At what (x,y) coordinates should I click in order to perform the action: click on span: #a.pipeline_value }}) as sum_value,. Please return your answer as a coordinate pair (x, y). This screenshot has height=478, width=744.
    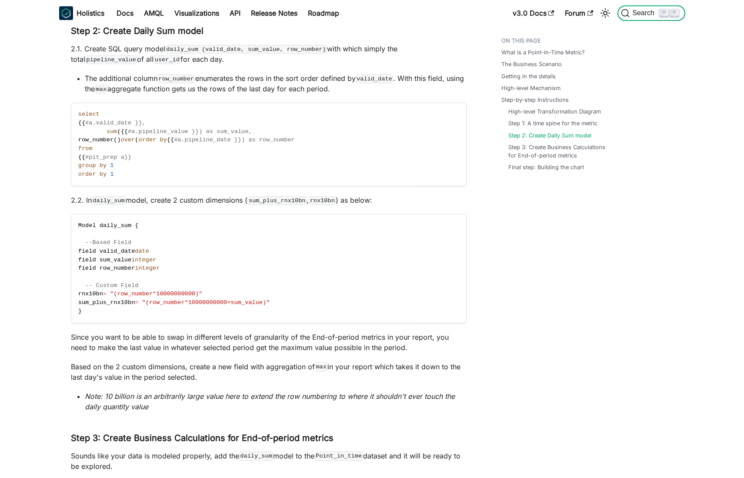
    Looking at the image, I should click on (190, 131).